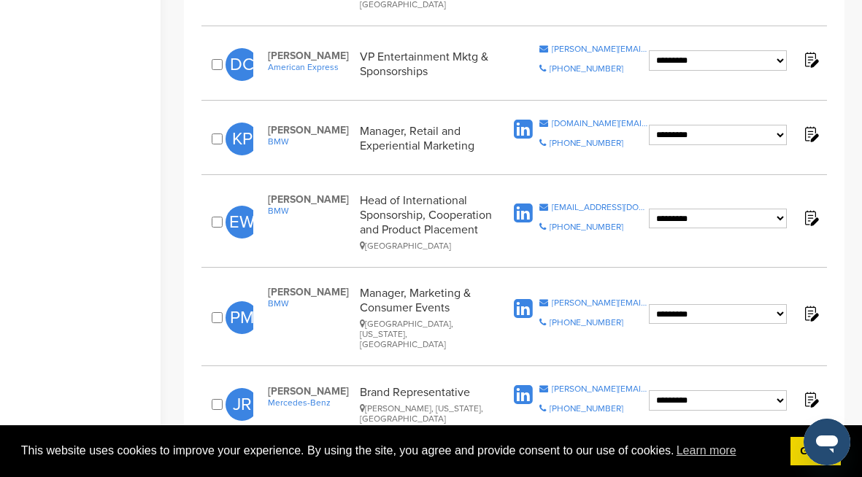  Describe the element at coordinates (426, 64) in the screenshot. I see `div: VP Entertainment Mktg & Sponsorships` at that location.